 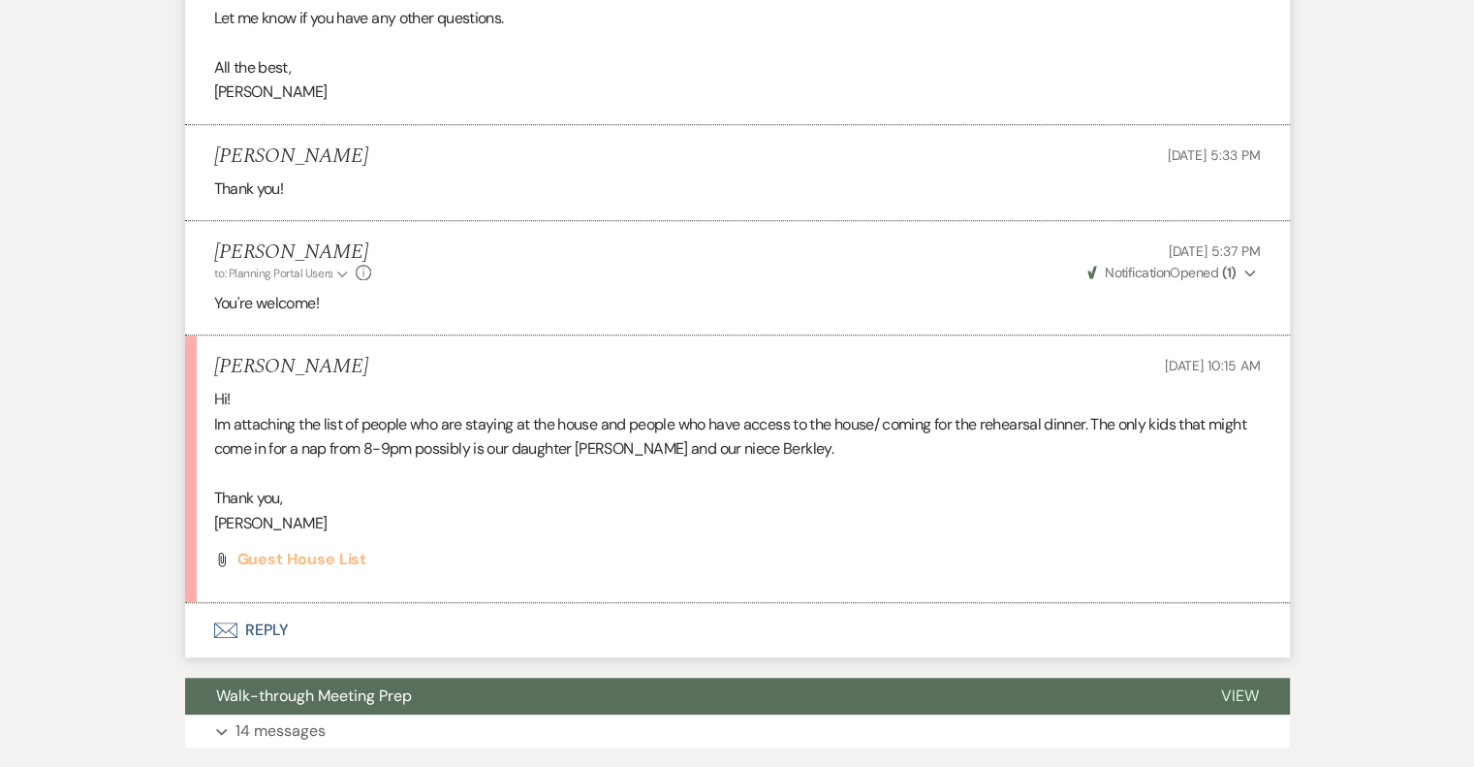 I want to click on p: All the best,, so click(x=737, y=68).